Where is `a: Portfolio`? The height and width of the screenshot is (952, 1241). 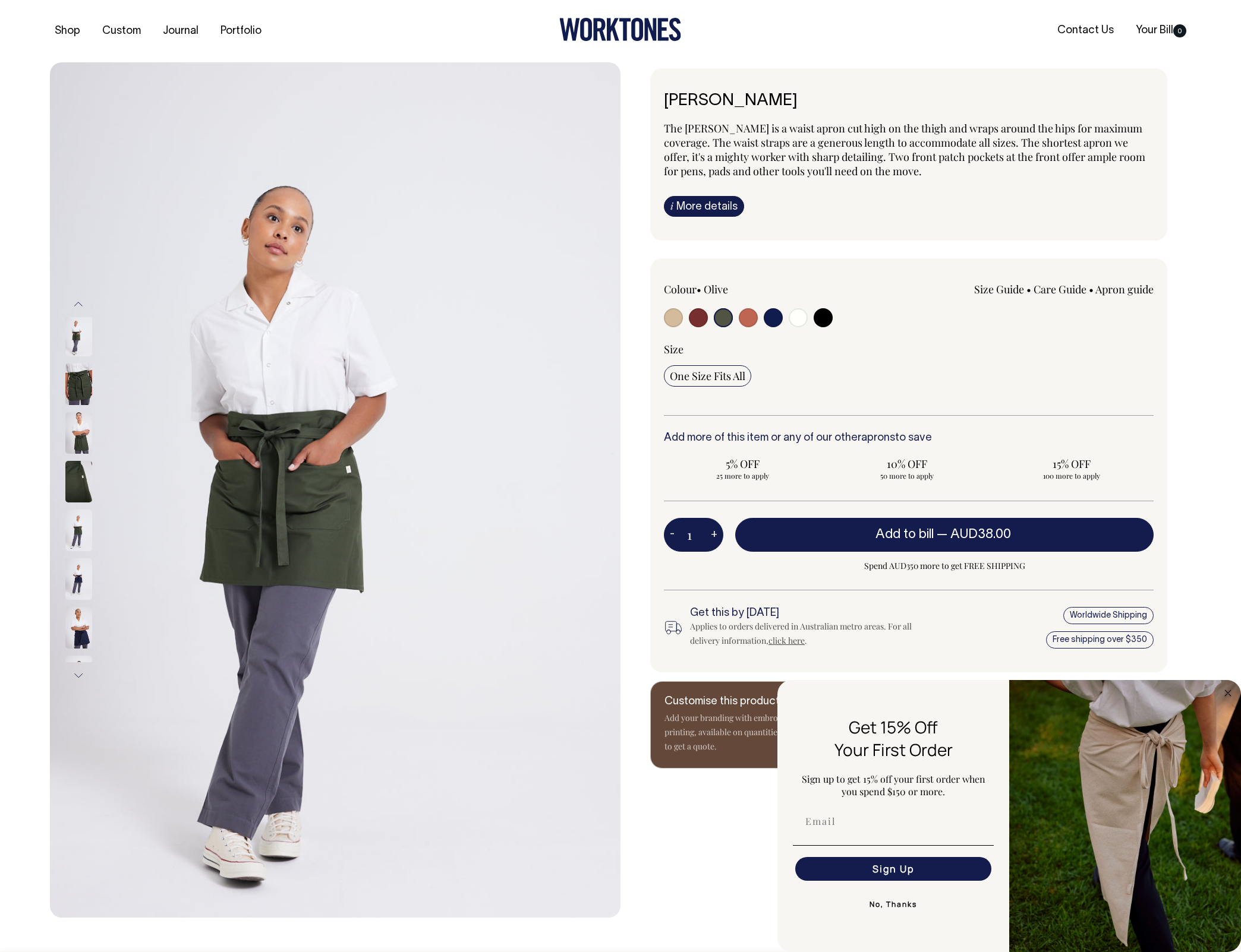
a: Portfolio is located at coordinates (241, 31).